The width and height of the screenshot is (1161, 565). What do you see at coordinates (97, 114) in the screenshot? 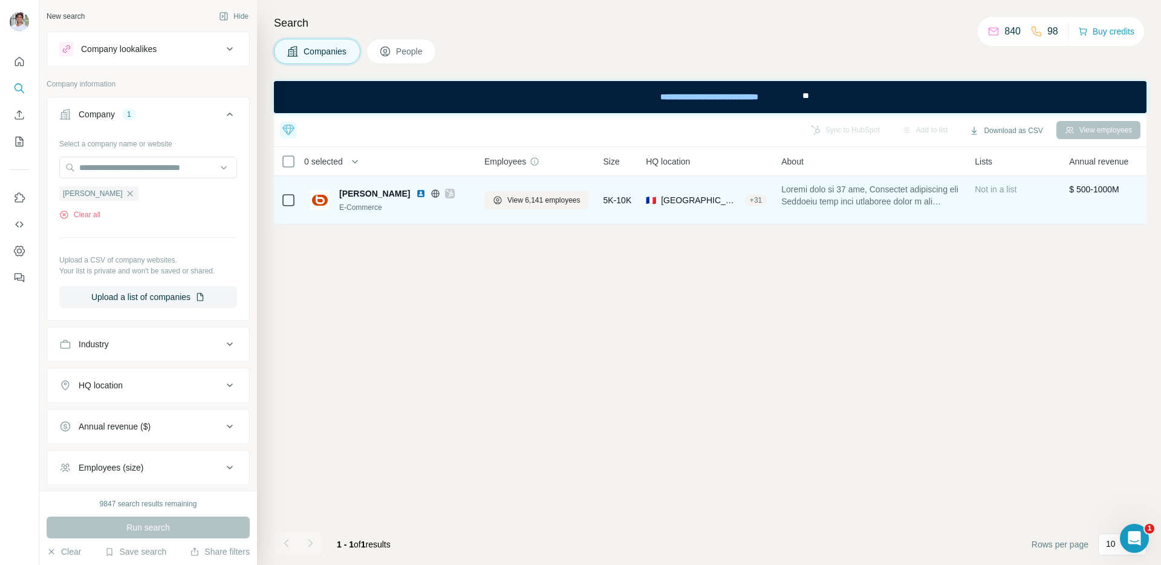
I see `div: Company` at bounding box center [97, 114].